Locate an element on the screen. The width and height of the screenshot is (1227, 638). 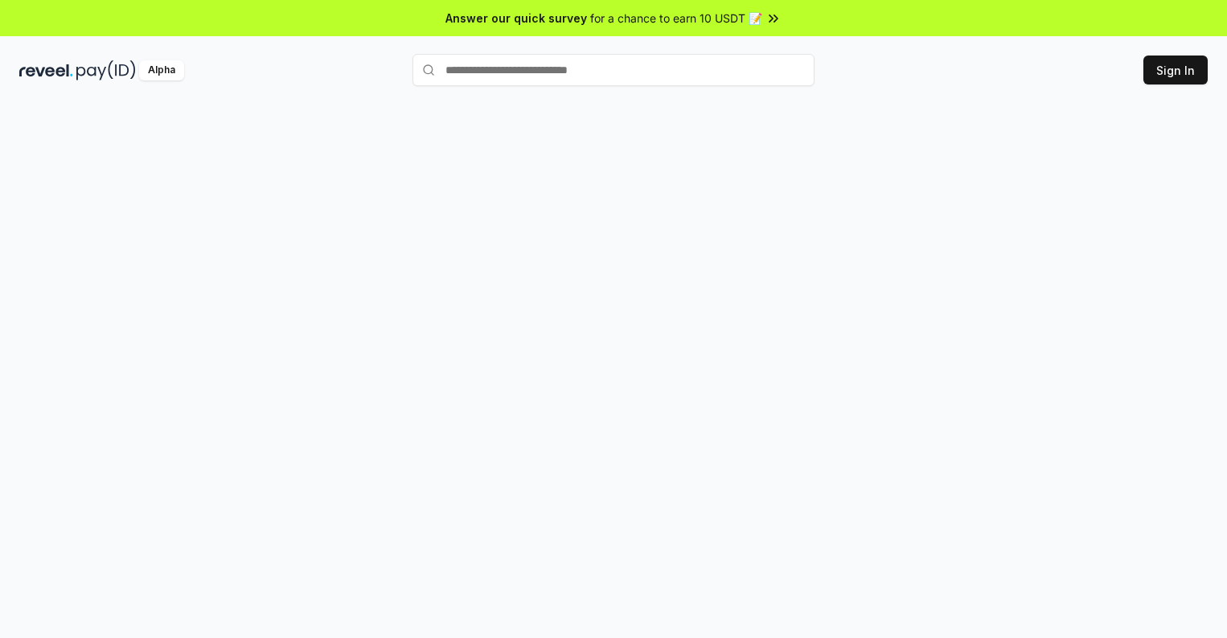
div: Alpha is located at coordinates (162, 70).